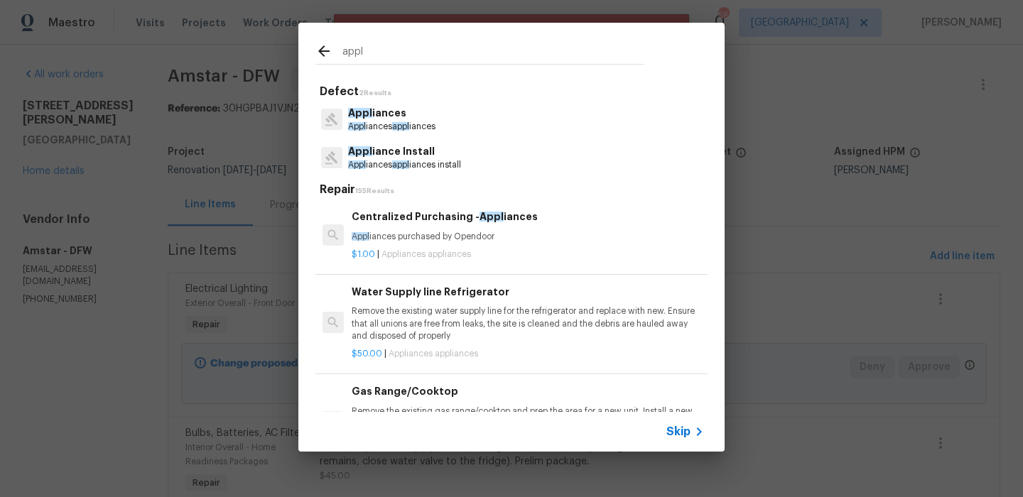 Image resolution: width=1023 pixels, height=497 pixels. What do you see at coordinates (514, 190) in the screenshot?
I see `h5: Repair` at bounding box center [514, 190].